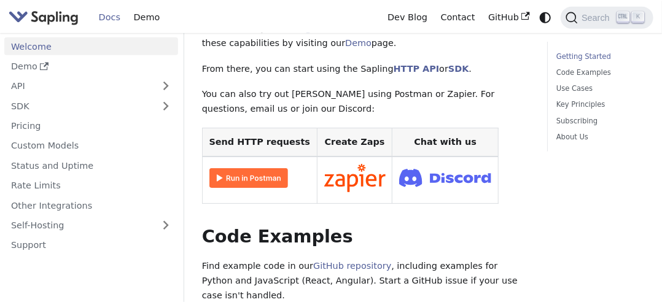 This screenshot has width=662, height=302. I want to click on a: Pricing, so click(91, 126).